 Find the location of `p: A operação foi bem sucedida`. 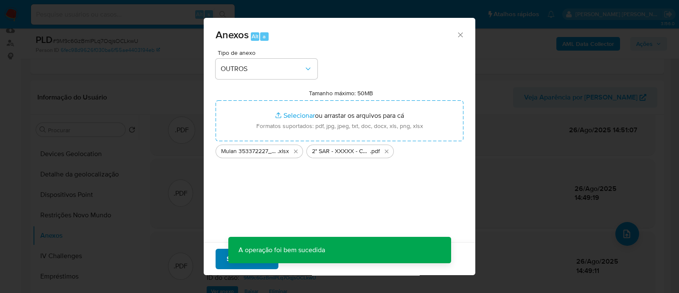

p: A operação foi bem sucedida is located at coordinates (282, 250).